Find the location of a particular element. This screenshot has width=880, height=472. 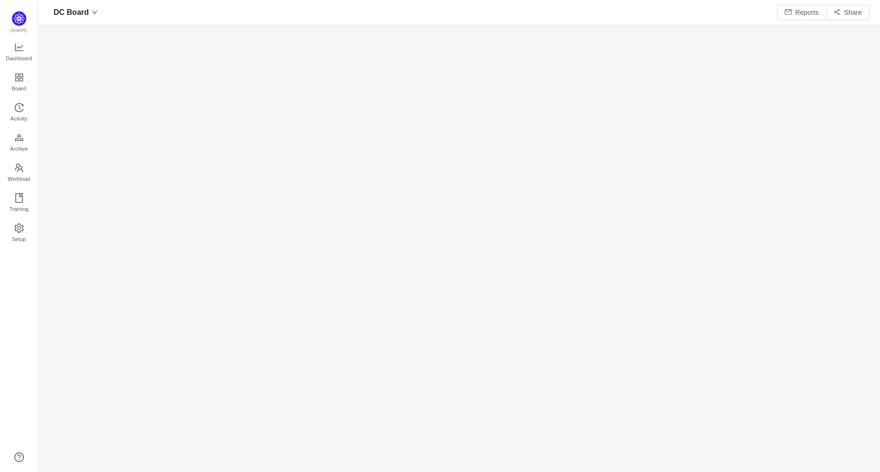

i: icon: team is located at coordinates (19, 168).